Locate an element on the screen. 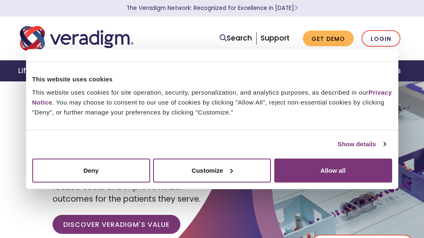 The width and height of the screenshot is (424, 238). a: Get Demo is located at coordinates (328, 38).